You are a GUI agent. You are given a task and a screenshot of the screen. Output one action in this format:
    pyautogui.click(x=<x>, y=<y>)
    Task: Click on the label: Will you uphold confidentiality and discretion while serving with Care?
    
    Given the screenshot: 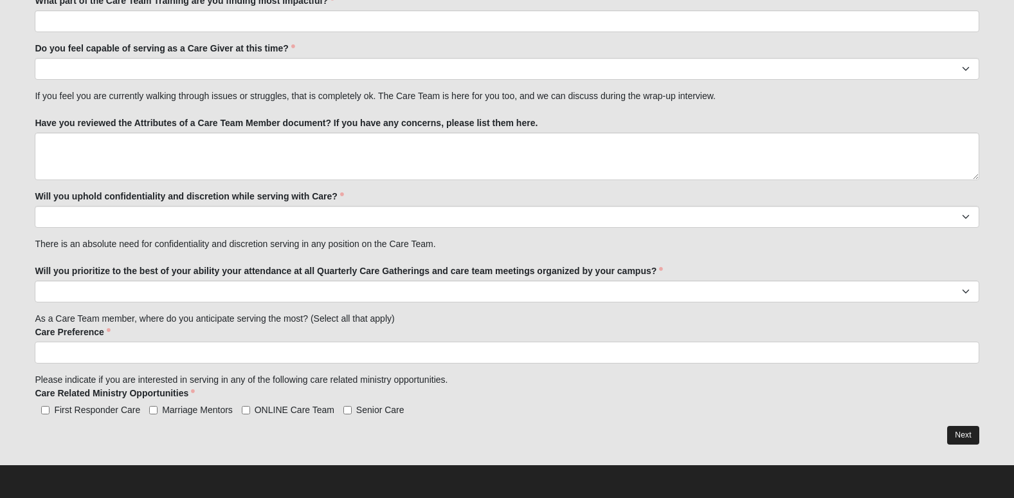 What is the action you would take?
    pyautogui.click(x=189, y=196)
    